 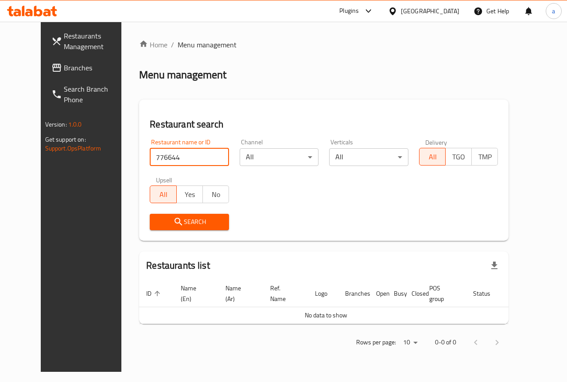 What do you see at coordinates (349, 11) in the screenshot?
I see `div: Plugins` at bounding box center [349, 11].